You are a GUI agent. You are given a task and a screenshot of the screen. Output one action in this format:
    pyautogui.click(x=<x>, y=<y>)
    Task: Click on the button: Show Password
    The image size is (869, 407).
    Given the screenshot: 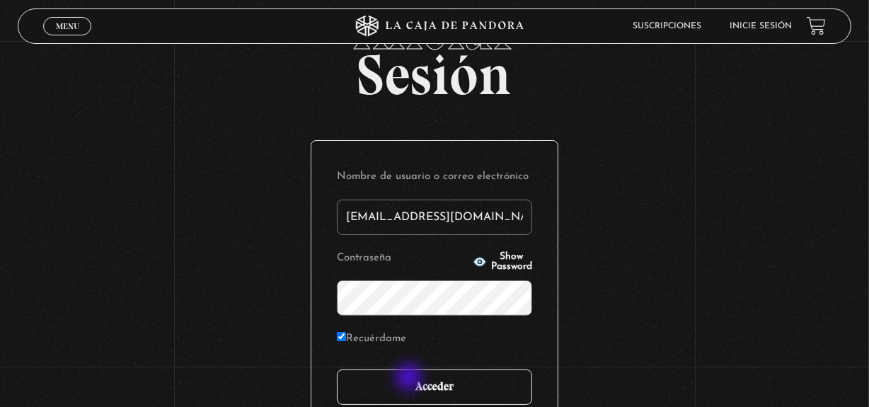 What is the action you would take?
    pyautogui.click(x=503, y=262)
    